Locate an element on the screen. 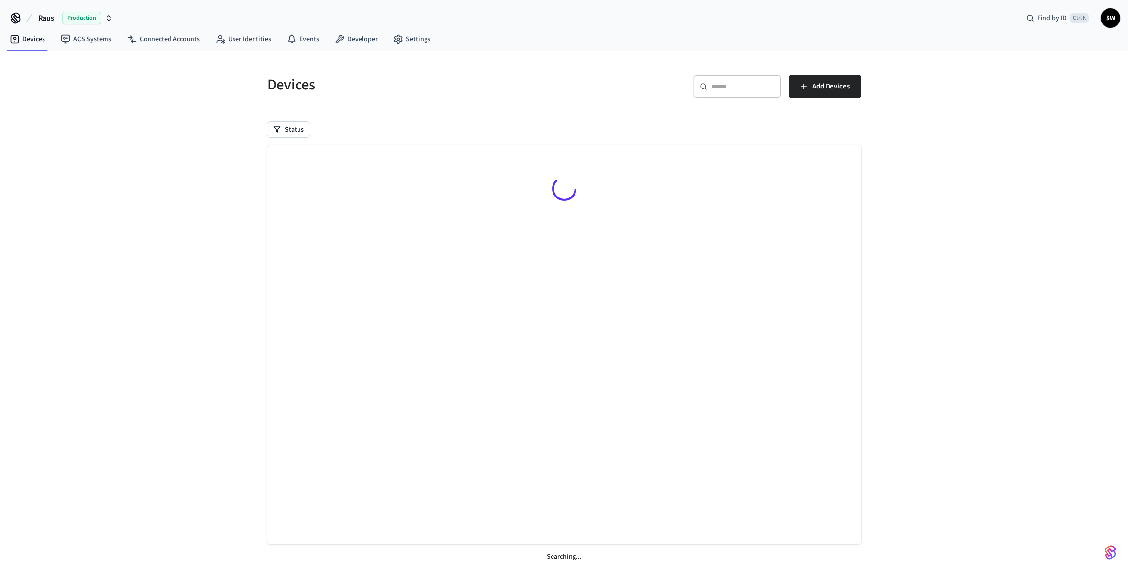  button: Add Devices is located at coordinates (825, 86).